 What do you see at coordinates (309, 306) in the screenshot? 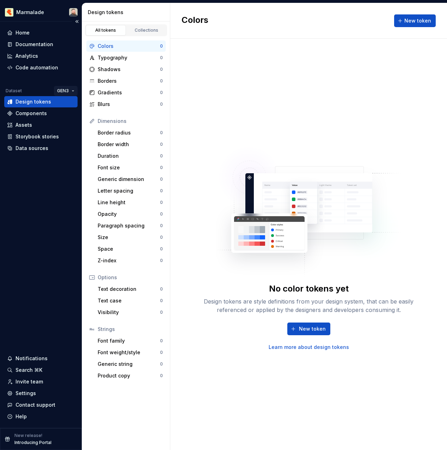
I see `div: Design tokens are style definitions from your design system, that can be easily referenced or app...` at bounding box center [309, 306].